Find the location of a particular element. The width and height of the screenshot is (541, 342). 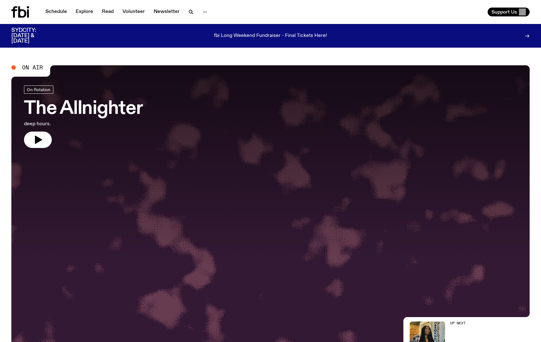

a: Explore is located at coordinates (84, 12).